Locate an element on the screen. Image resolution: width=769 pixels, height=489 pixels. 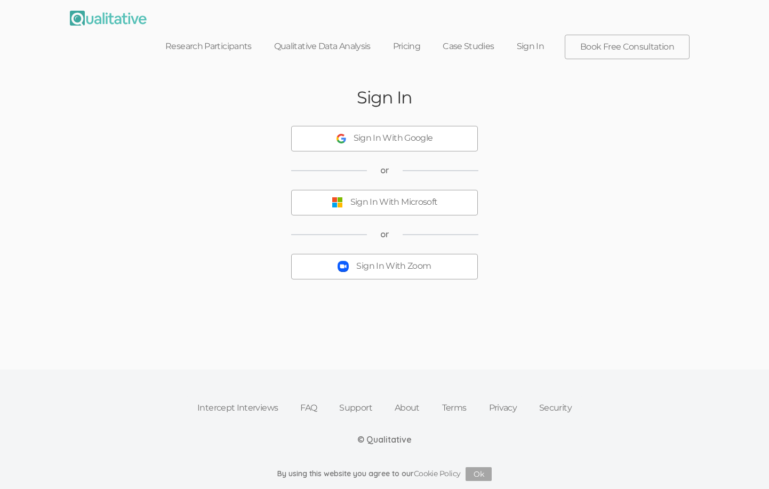
a: Research Participants is located at coordinates (209, 46).